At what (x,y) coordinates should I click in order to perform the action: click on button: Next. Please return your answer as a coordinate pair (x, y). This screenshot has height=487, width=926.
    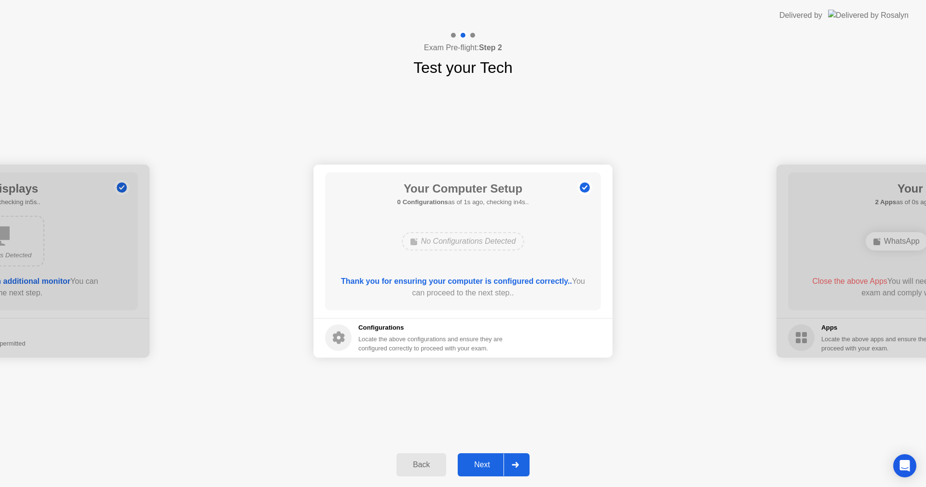
    Looking at the image, I should click on (493, 464).